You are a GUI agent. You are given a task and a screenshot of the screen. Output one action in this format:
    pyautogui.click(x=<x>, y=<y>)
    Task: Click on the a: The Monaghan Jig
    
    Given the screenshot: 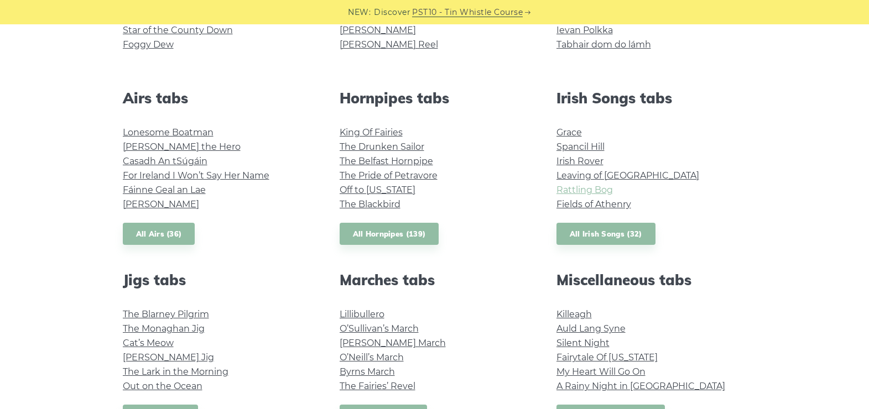 What is the action you would take?
    pyautogui.click(x=164, y=329)
    